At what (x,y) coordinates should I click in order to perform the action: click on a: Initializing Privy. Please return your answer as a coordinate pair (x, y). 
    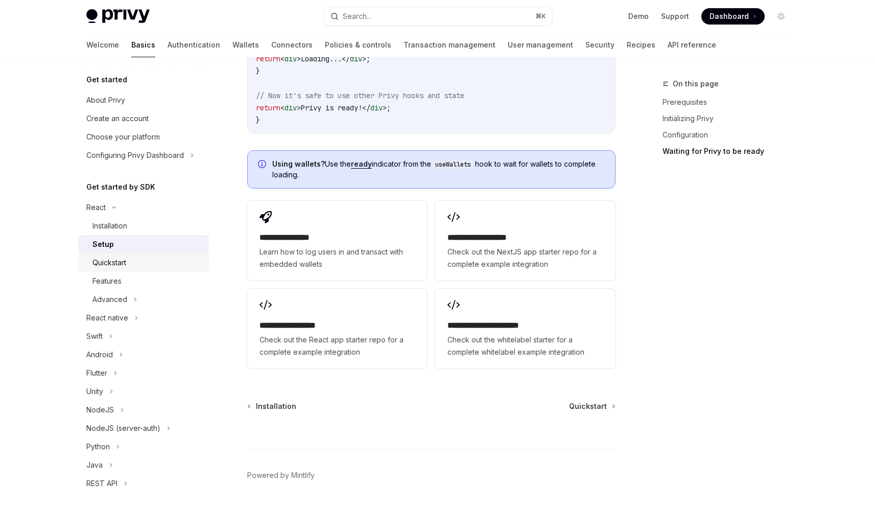
    Looking at the image, I should click on (730, 119).